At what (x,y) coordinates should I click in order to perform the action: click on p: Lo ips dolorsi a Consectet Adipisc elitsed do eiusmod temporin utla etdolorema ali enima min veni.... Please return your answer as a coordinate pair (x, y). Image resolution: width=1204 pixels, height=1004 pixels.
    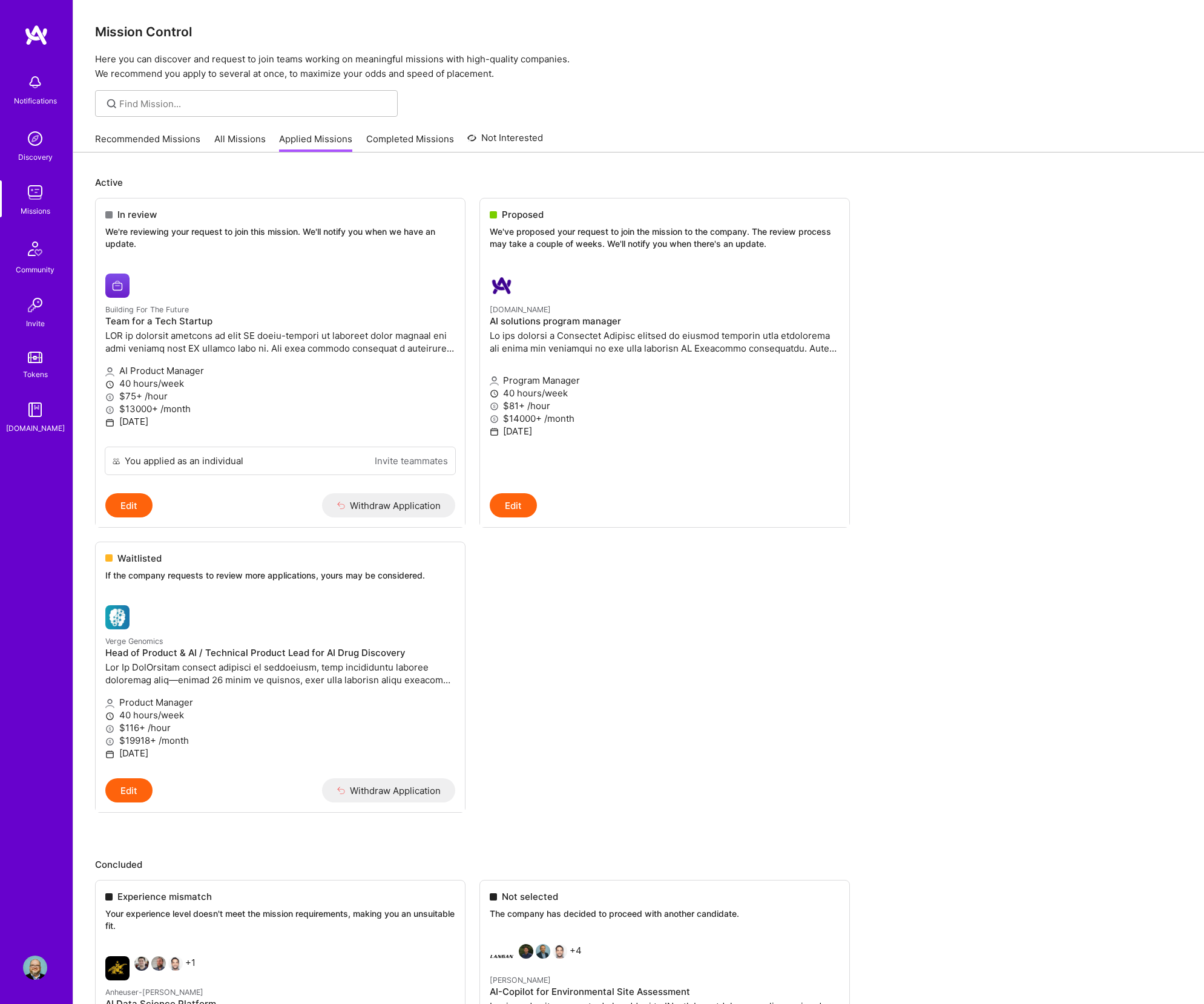
    Looking at the image, I should click on (665, 342).